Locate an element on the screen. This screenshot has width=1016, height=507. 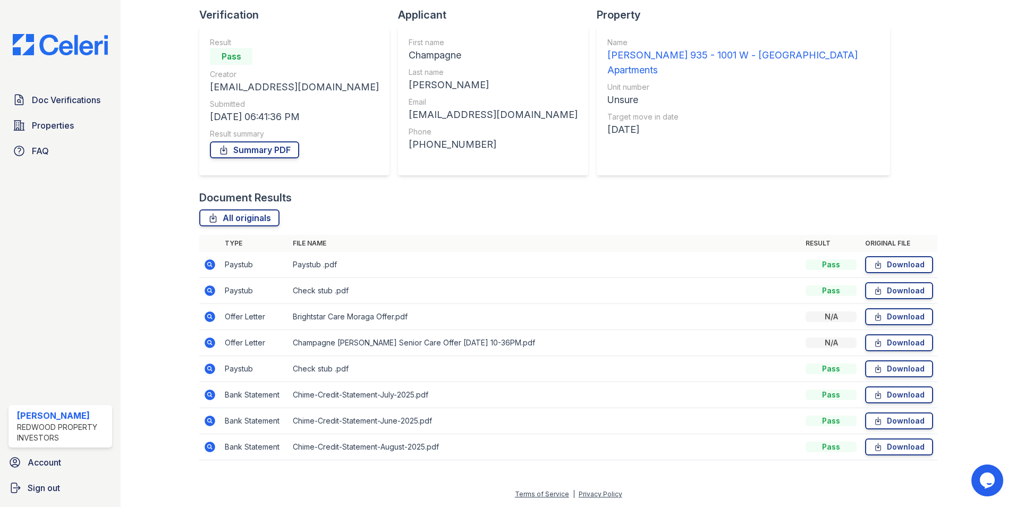
span: Sign out is located at coordinates (44, 488).